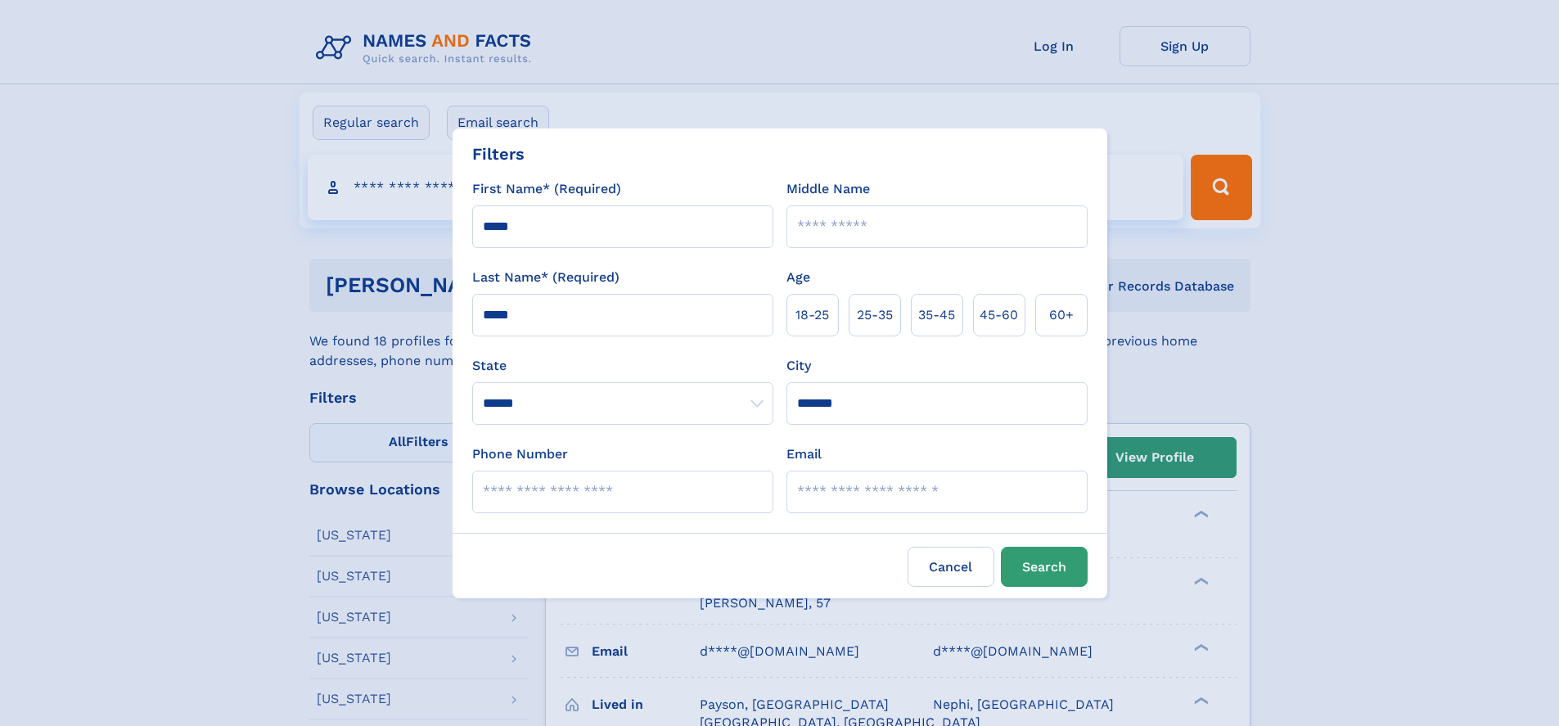 The height and width of the screenshot is (726, 1559). What do you see at coordinates (547, 189) in the screenshot?
I see `label: First Name* (Required)` at bounding box center [547, 189].